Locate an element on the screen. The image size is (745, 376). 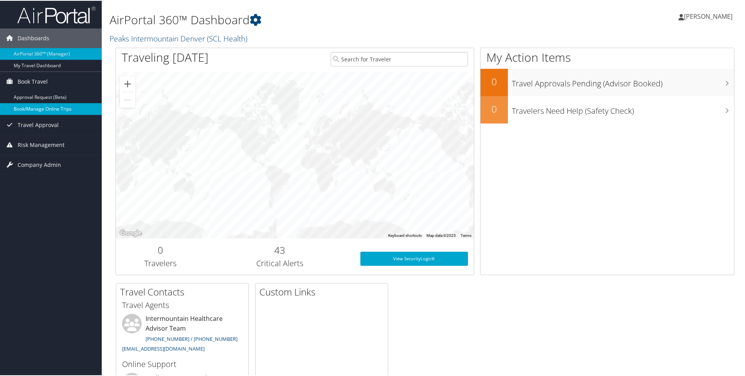
h2: Travel Contacts is located at coordinates (184, 291).